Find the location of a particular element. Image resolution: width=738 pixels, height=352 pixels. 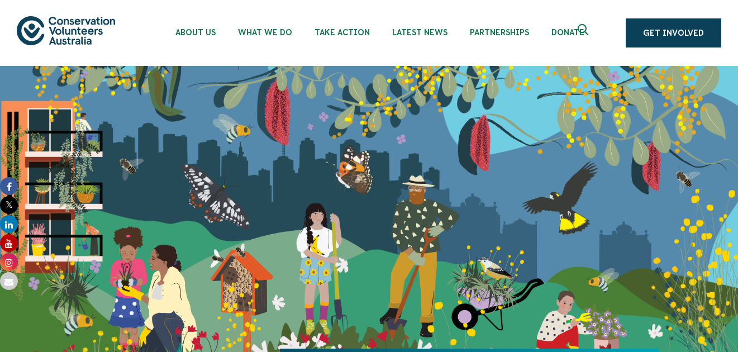

span: Latest News is located at coordinates (420, 32).